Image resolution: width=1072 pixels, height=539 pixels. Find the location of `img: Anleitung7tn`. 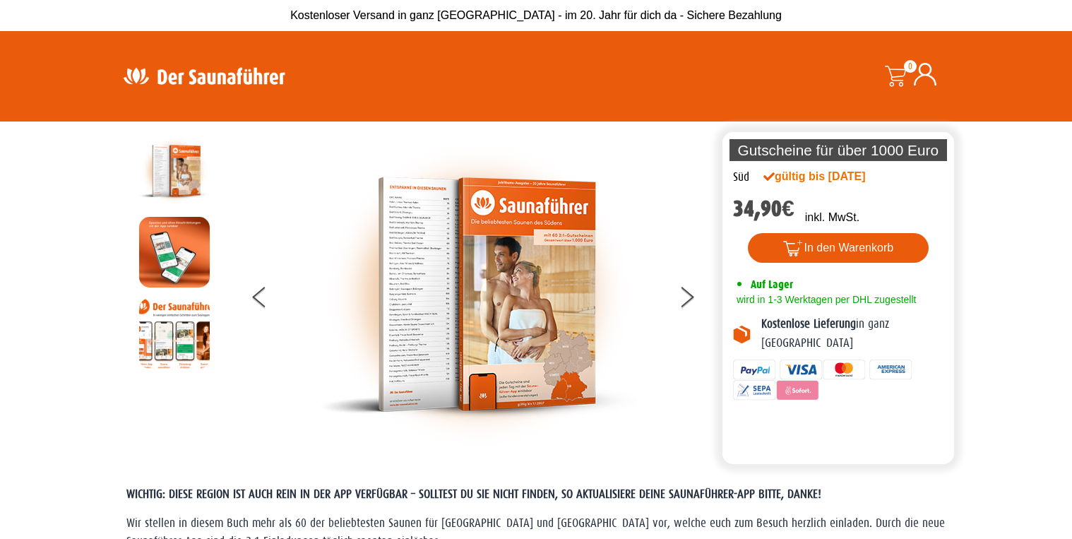

img: Anleitung7tn is located at coordinates (174, 333).